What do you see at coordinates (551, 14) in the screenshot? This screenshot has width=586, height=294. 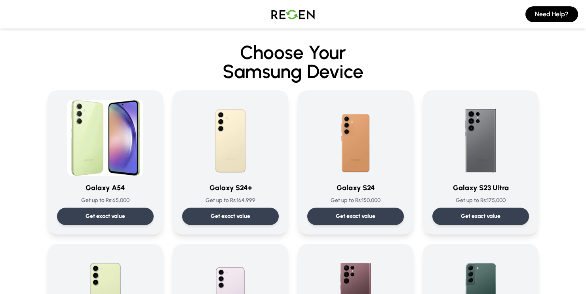 I see `button: Need Help?` at bounding box center [551, 14].